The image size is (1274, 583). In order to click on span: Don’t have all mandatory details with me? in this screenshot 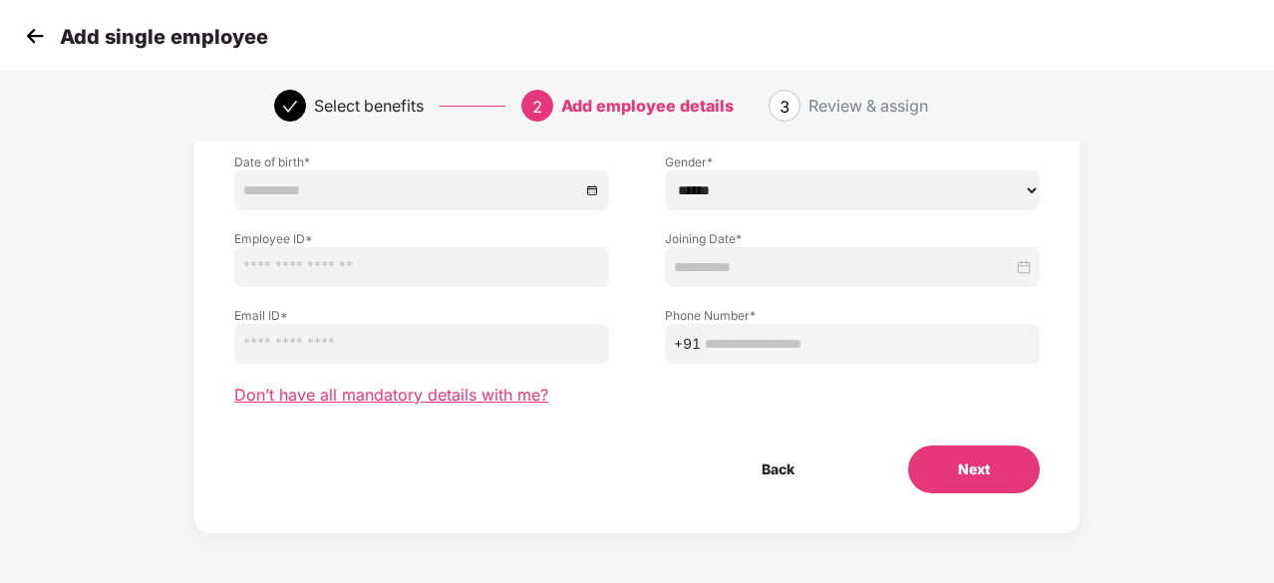, I will do `click(391, 395)`.